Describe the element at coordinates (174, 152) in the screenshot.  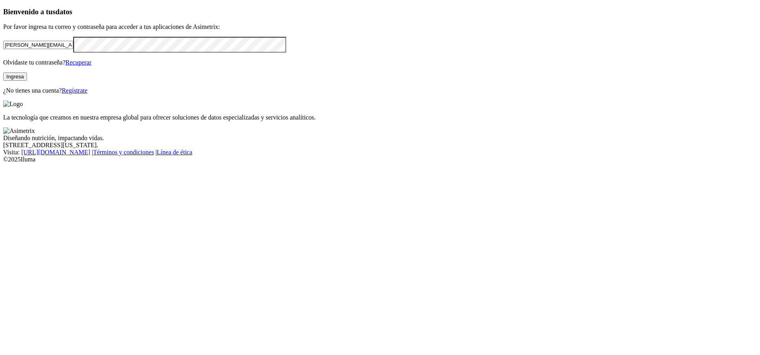
I see `a: Línea de ética` at that location.